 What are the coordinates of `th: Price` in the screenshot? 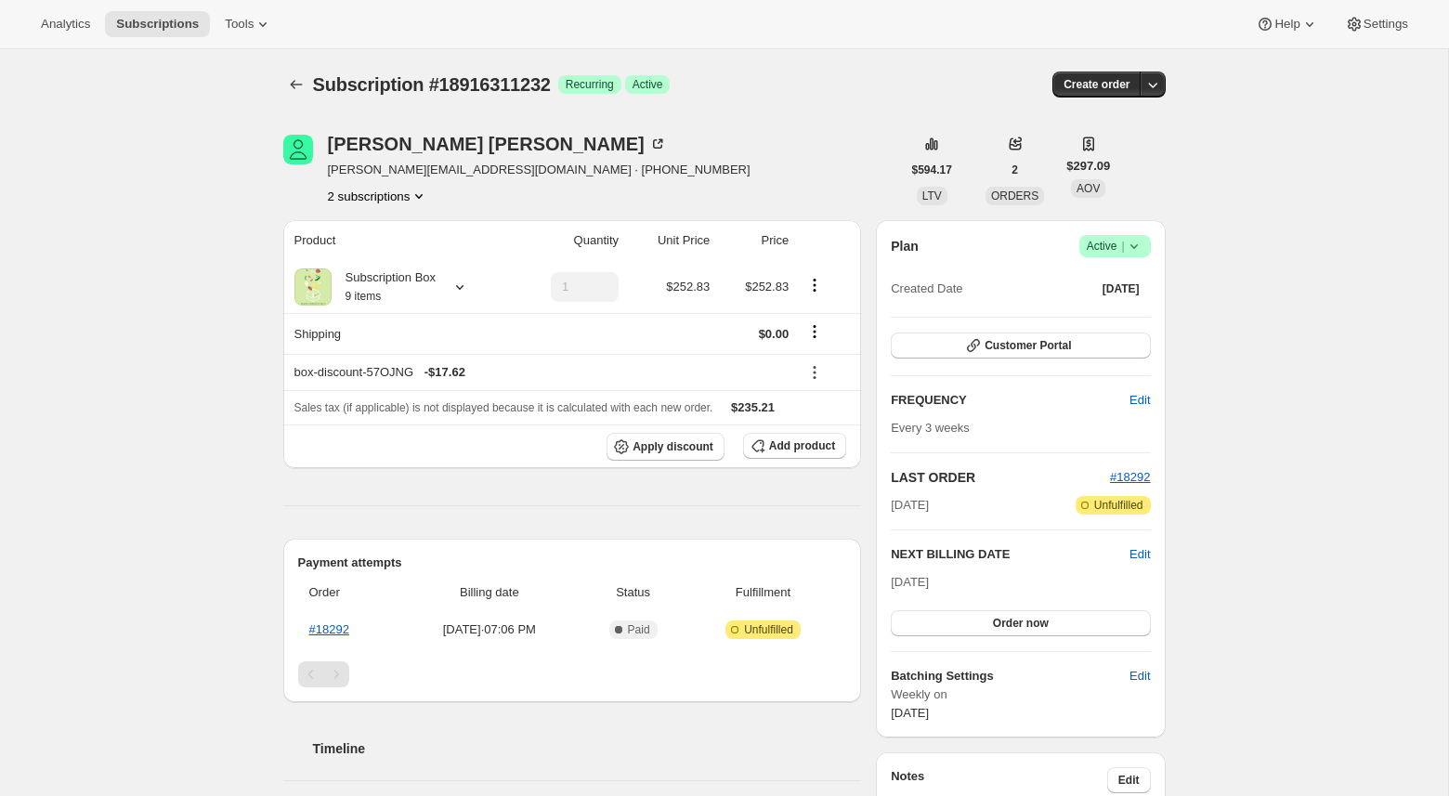 It's located at (754, 241).